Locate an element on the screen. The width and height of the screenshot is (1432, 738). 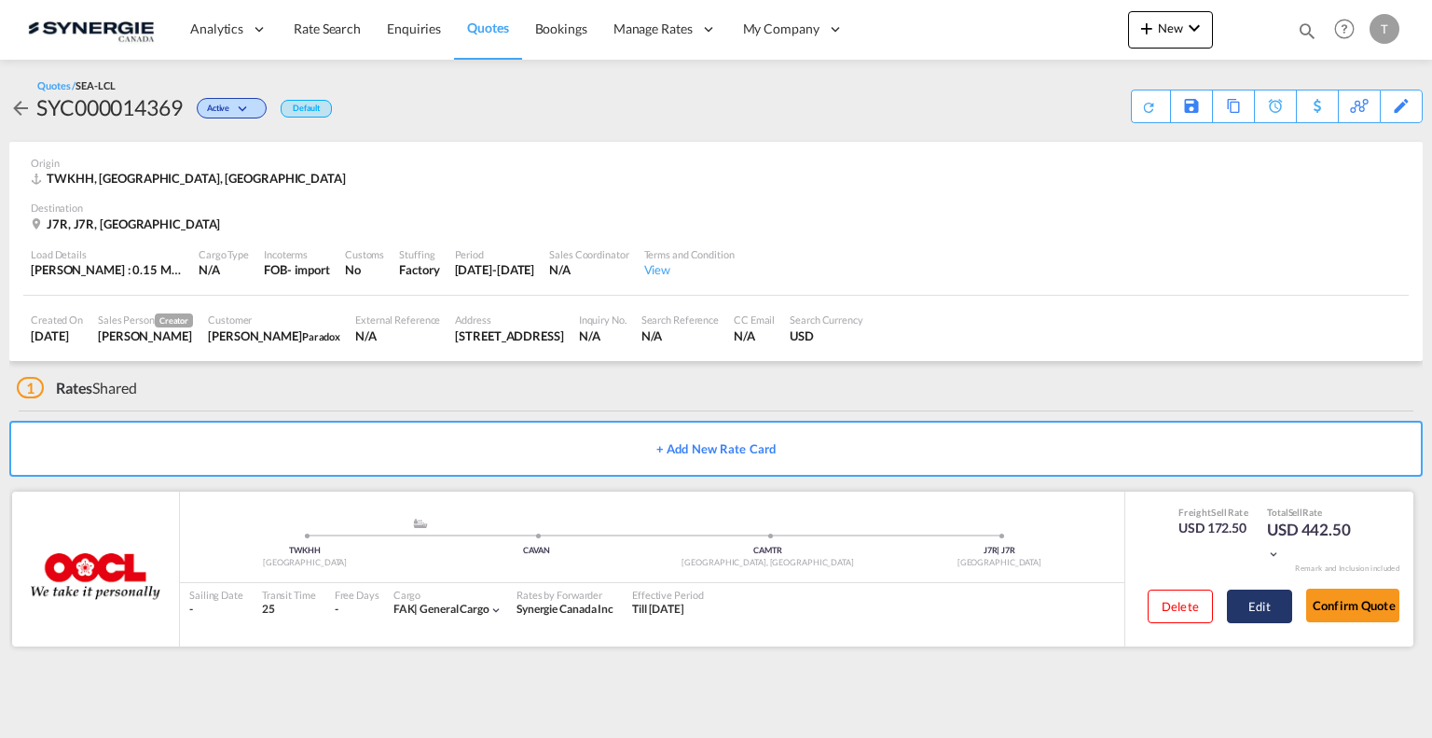
md-icon: icon-refresh is located at coordinates (1149, 106).